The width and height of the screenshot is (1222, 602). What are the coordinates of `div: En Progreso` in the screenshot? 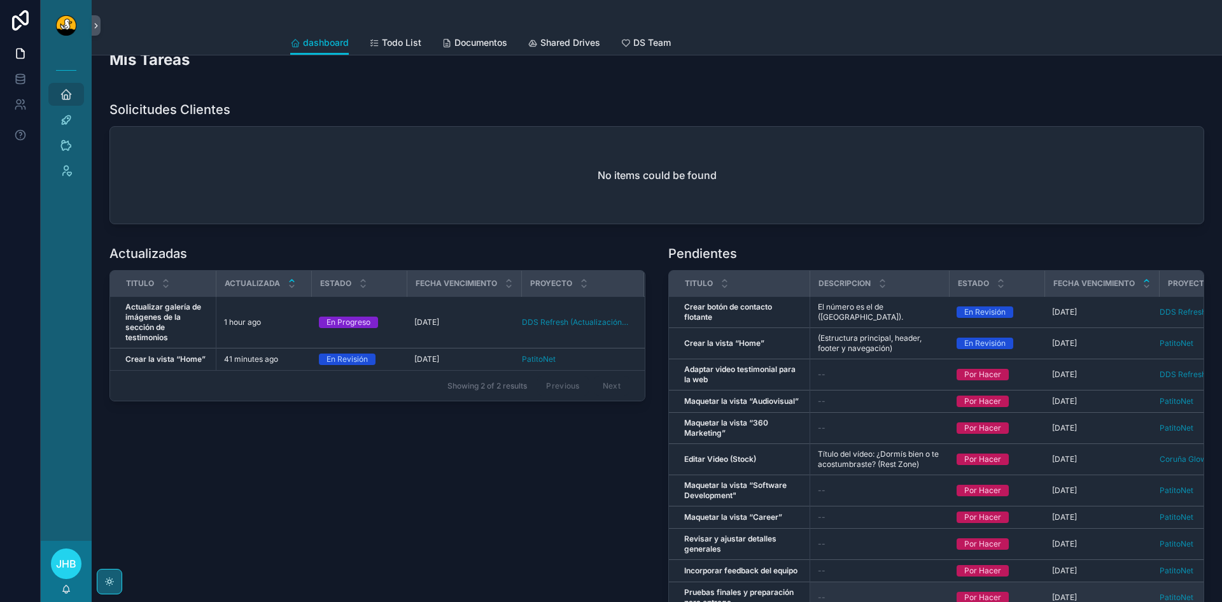 It's located at (348, 322).